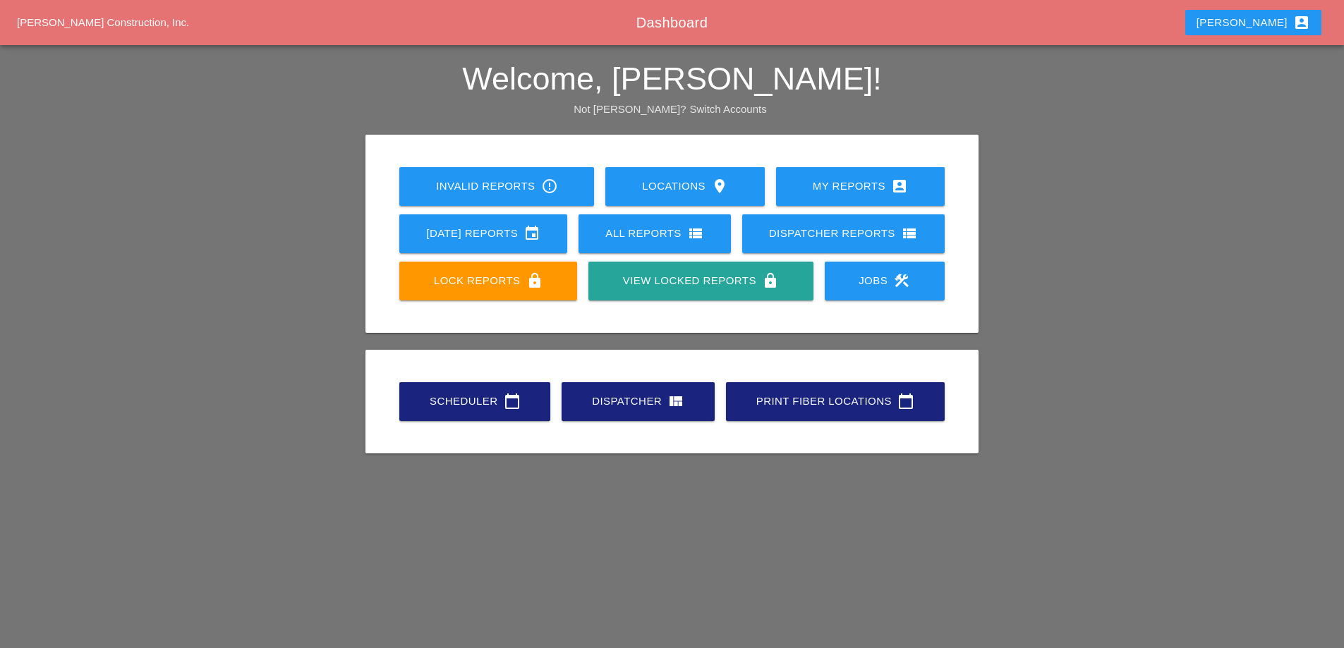  What do you see at coordinates (860, 186) in the screenshot?
I see `div: My Reports` at bounding box center [860, 186].